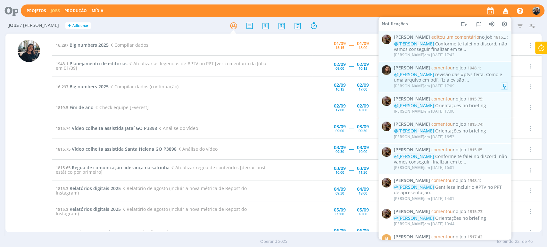 The image size is (547, 247). What do you see at coordinates (106, 128) in the screenshot?
I see `a: 1815.74Vídeo colheita assistida Jataí GO P3898` at bounding box center [106, 128].